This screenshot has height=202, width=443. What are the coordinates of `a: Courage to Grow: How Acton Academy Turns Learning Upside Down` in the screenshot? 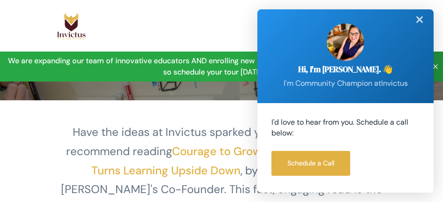 It's located at (235, 161).